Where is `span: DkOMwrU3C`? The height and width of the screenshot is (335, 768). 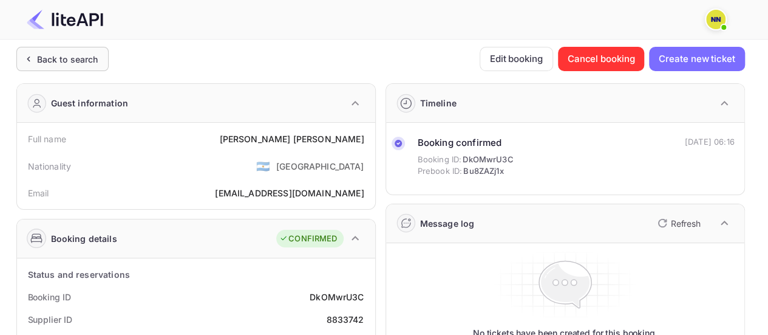 span: DkOMwrU3C is located at coordinates (488, 160).